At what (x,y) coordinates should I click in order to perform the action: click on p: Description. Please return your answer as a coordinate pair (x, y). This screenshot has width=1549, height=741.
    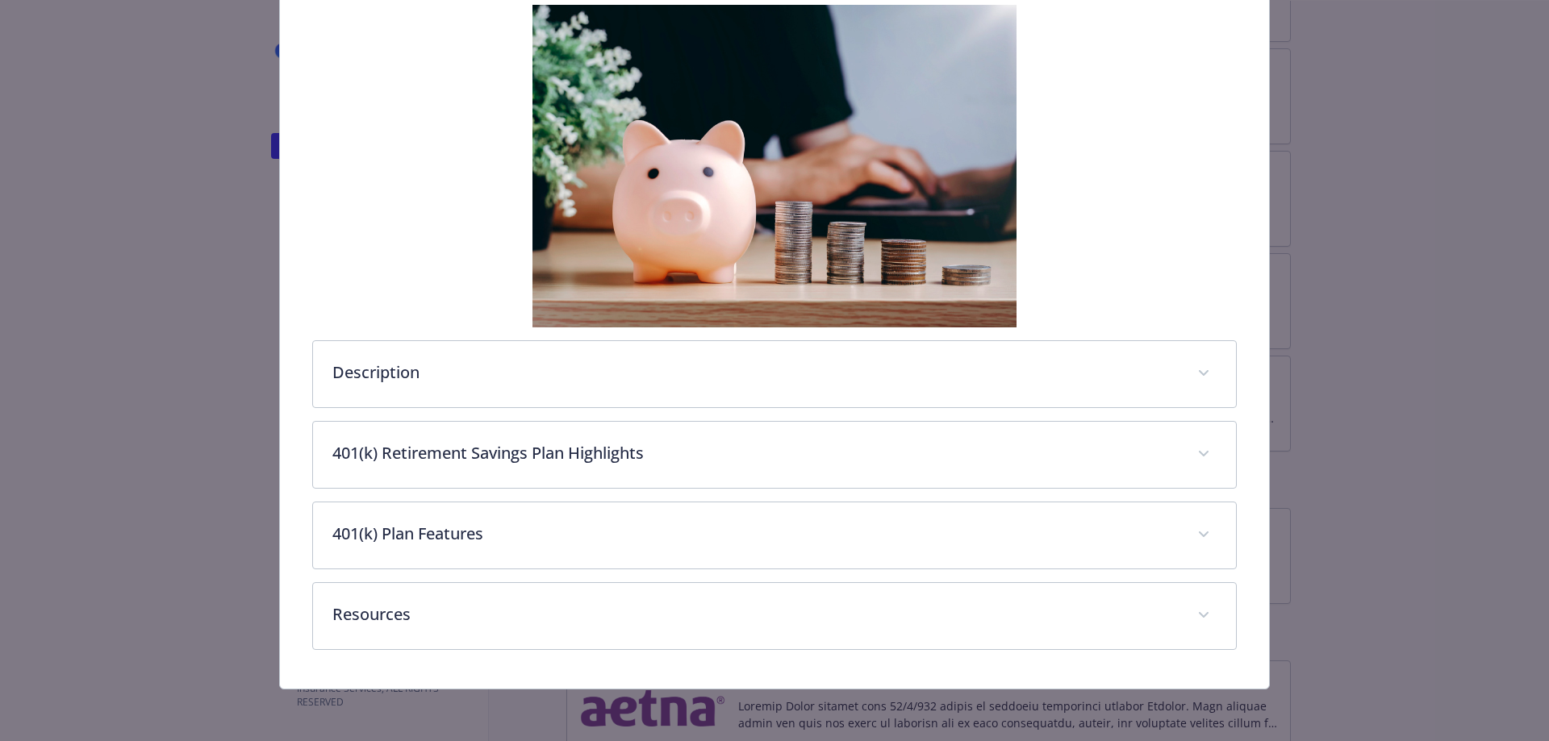
    Looking at the image, I should click on (755, 373).